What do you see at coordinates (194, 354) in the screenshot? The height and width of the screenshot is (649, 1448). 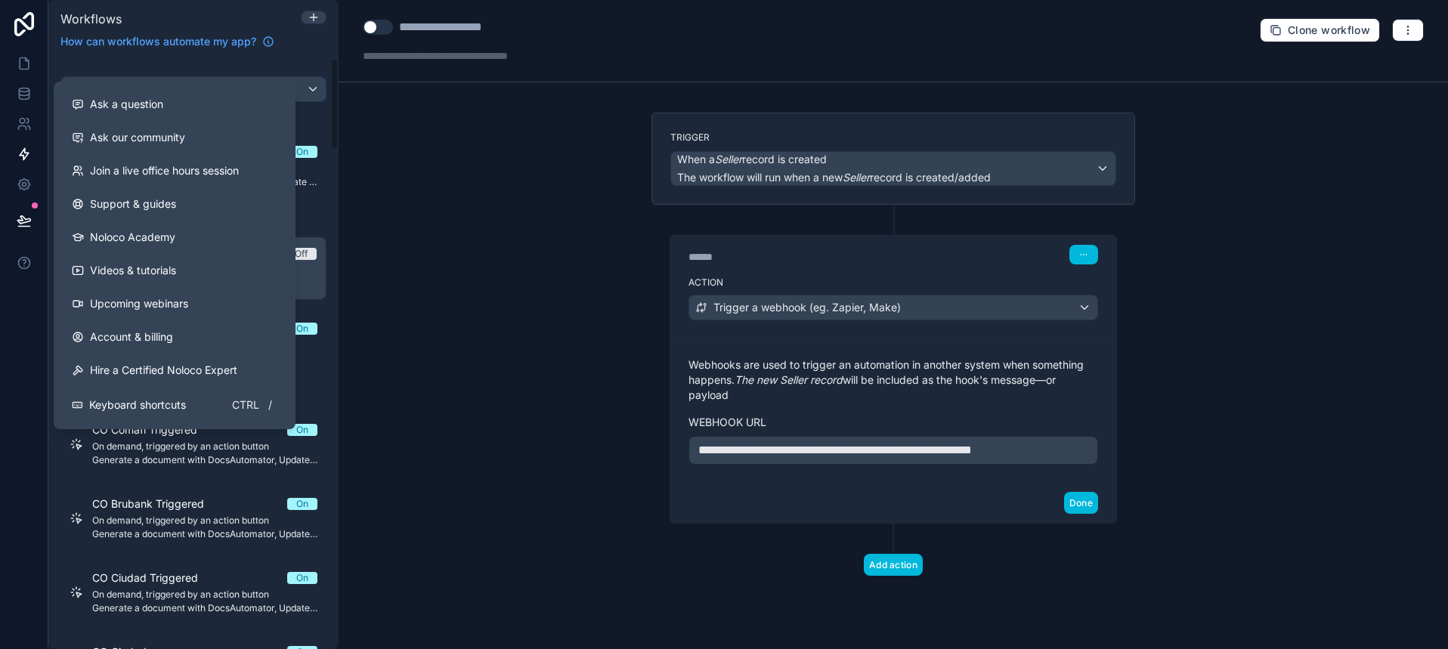 I see `div: scrollable content` at bounding box center [194, 354].